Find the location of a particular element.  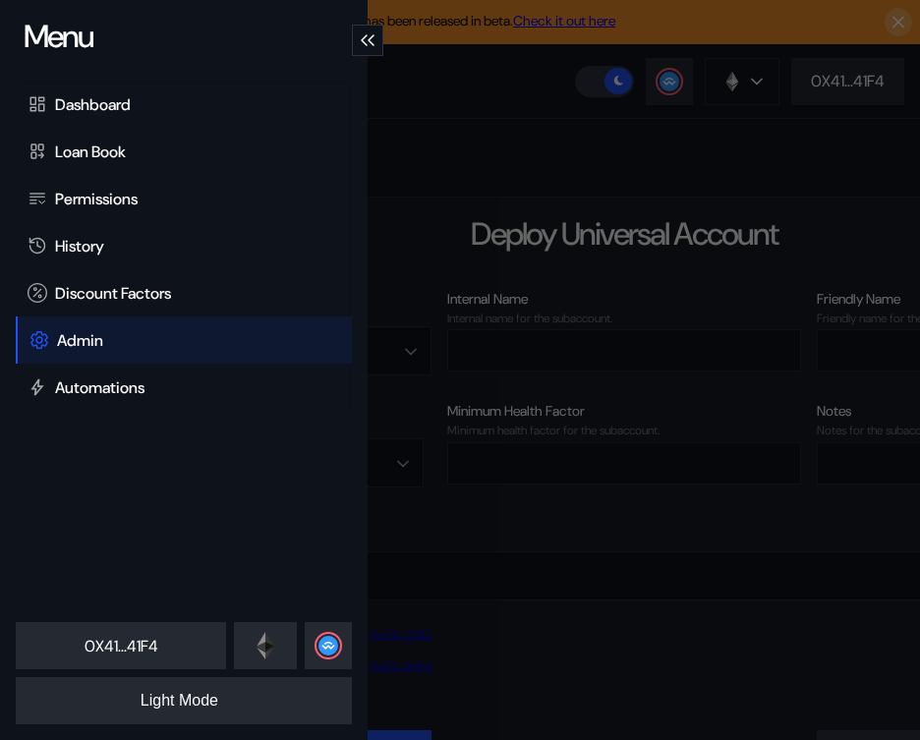

div: Discount Factors is located at coordinates (113, 293).